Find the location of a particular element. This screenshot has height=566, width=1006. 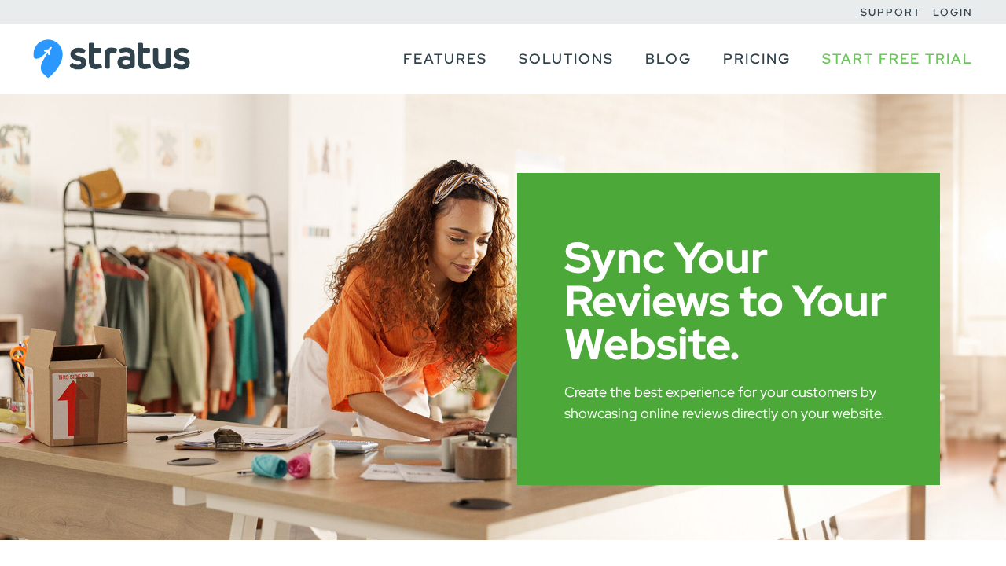

a: Solutions is located at coordinates (566, 59).